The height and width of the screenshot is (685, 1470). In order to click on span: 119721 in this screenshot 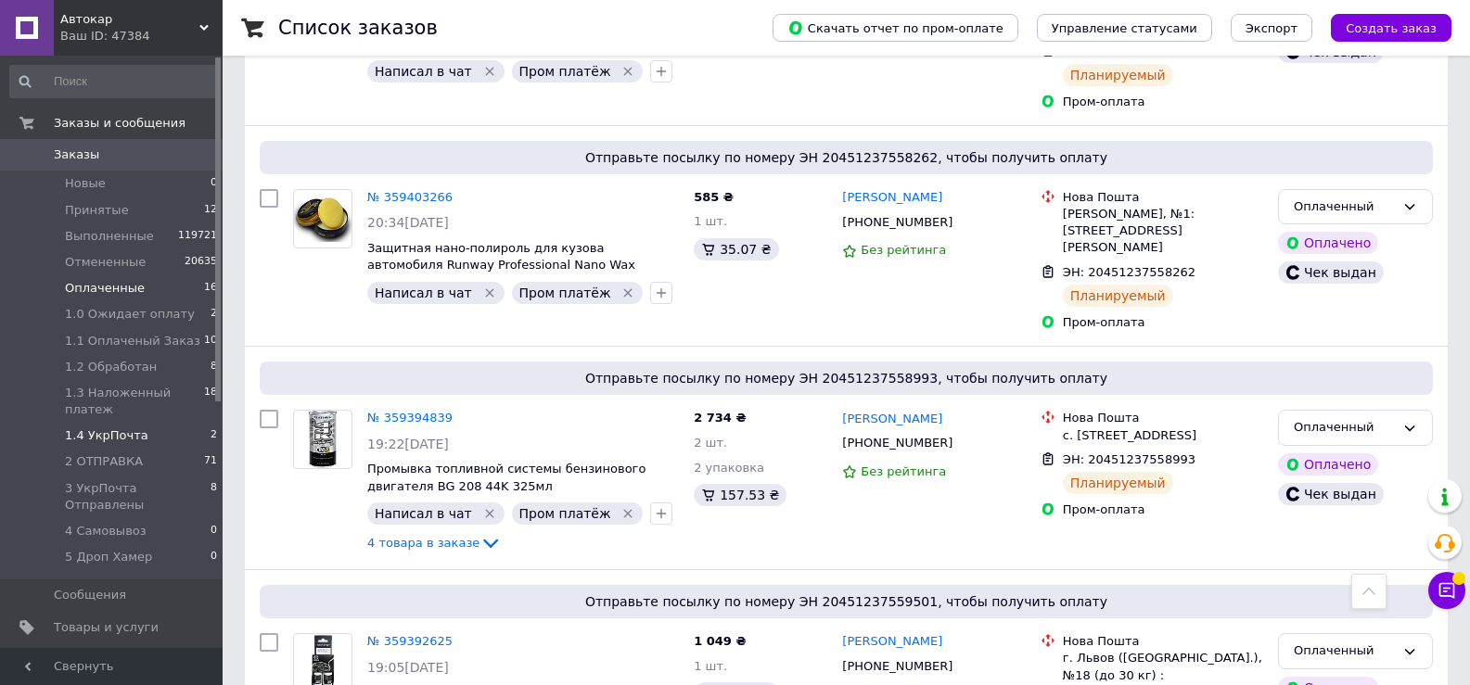, I will do `click(197, 236)`.